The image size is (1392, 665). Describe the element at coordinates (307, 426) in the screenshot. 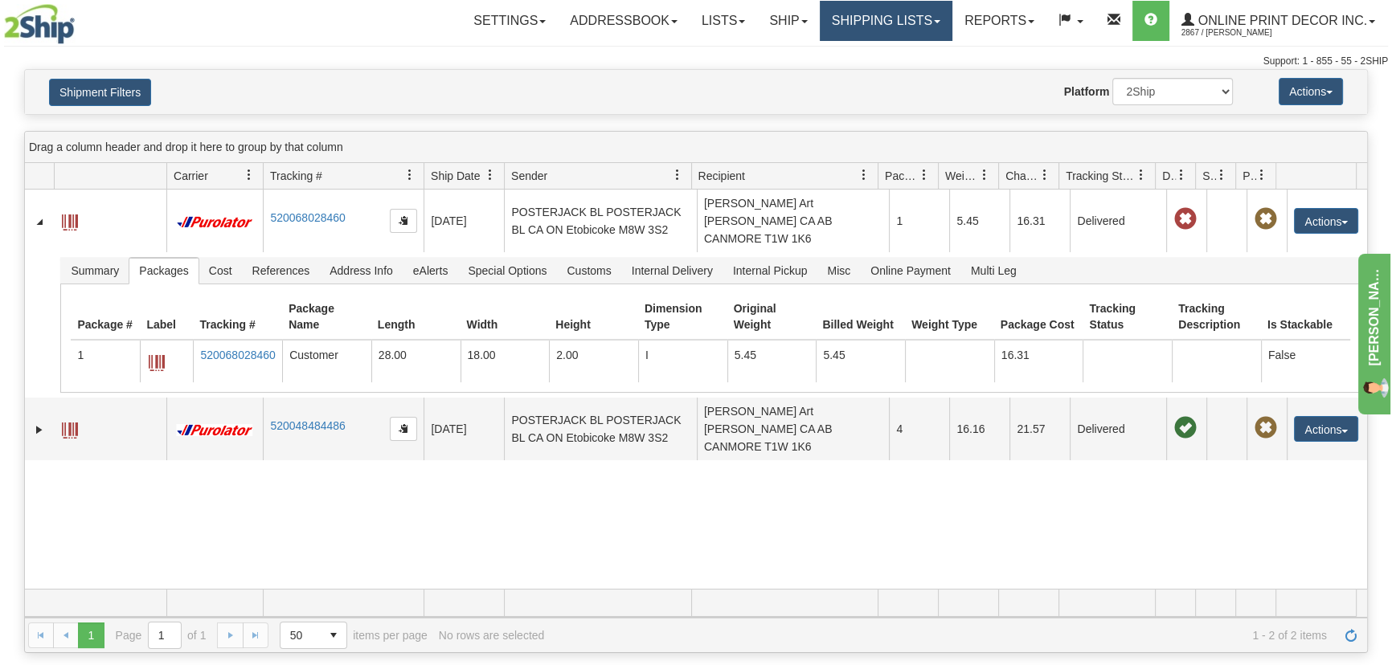

I see `a: 520048484486` at that location.